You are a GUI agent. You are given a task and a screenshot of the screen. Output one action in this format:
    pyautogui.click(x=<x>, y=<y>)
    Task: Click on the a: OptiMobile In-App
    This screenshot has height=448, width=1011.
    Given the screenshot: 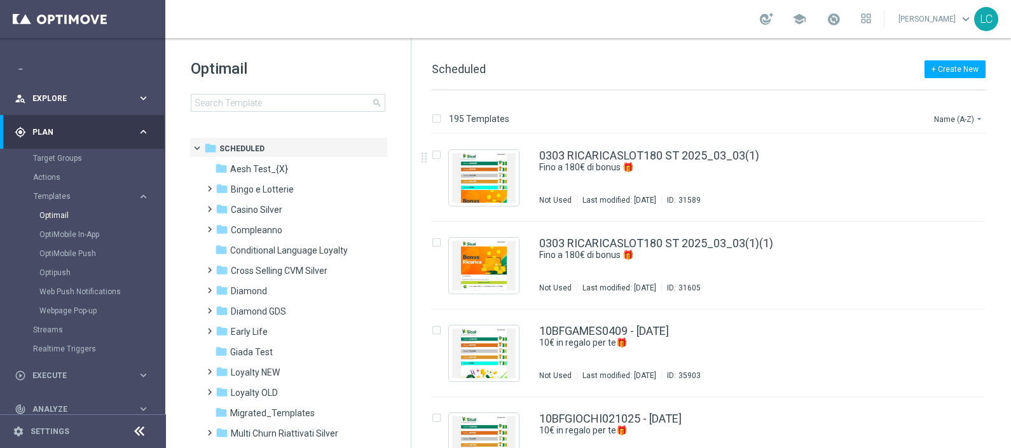 What is the action you would take?
    pyautogui.click(x=86, y=235)
    